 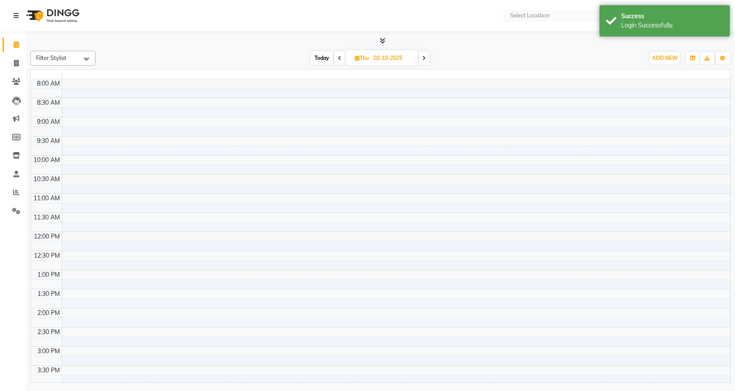 What do you see at coordinates (672, 25) in the screenshot?
I see `div: Login Successfully.` at bounding box center [672, 25].